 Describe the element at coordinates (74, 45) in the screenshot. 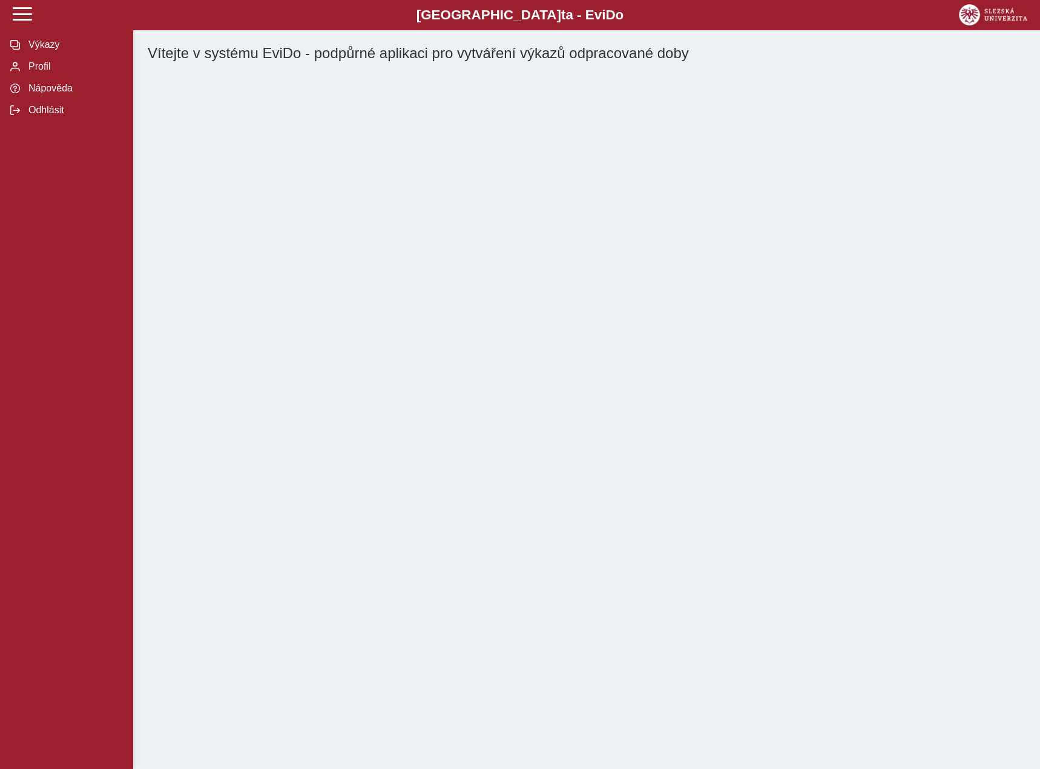

I see `span: Výkazy` at that location.